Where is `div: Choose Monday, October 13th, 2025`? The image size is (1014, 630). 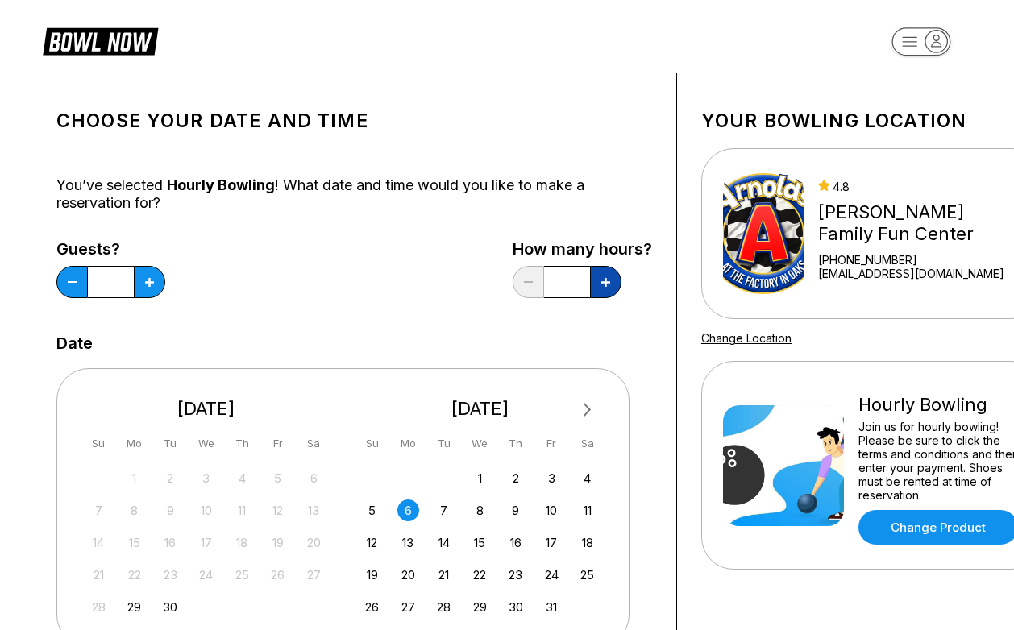
div: Choose Monday, October 13th, 2025 is located at coordinates (408, 543).